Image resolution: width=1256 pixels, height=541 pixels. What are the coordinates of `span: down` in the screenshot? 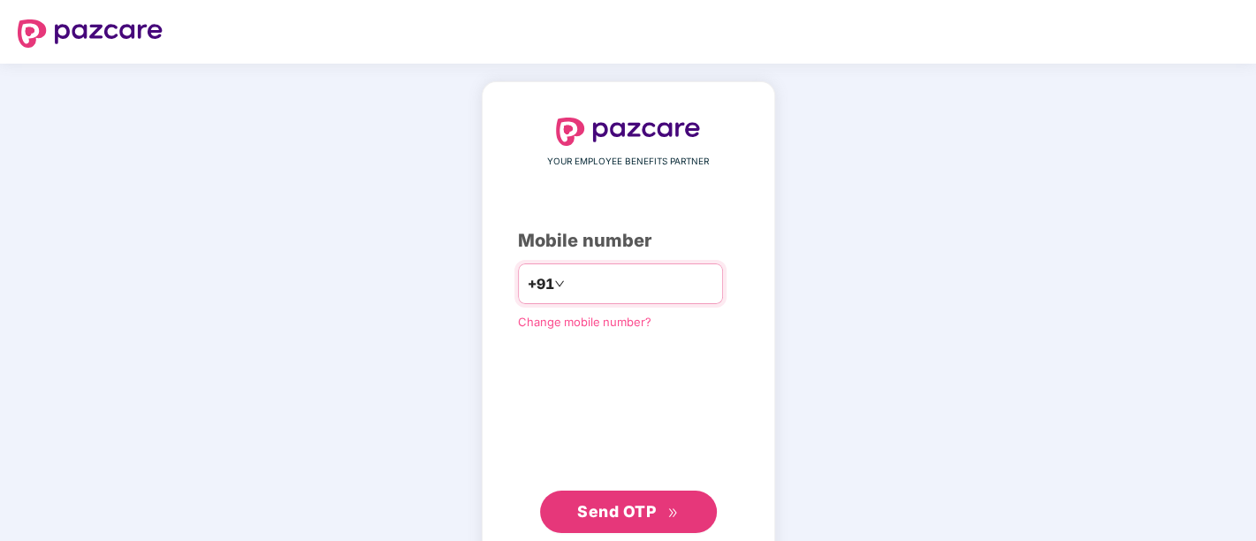 It's located at (559, 284).